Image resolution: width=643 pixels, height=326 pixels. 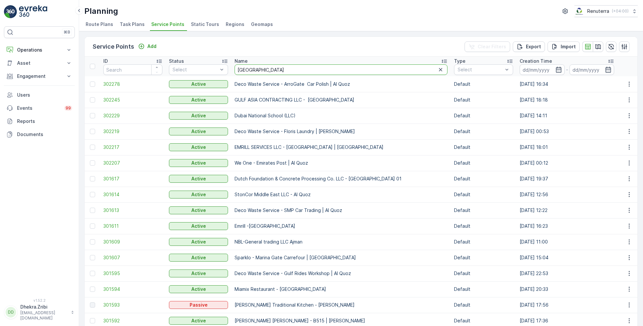 I want to click on span: 301614, so click(x=133, y=194).